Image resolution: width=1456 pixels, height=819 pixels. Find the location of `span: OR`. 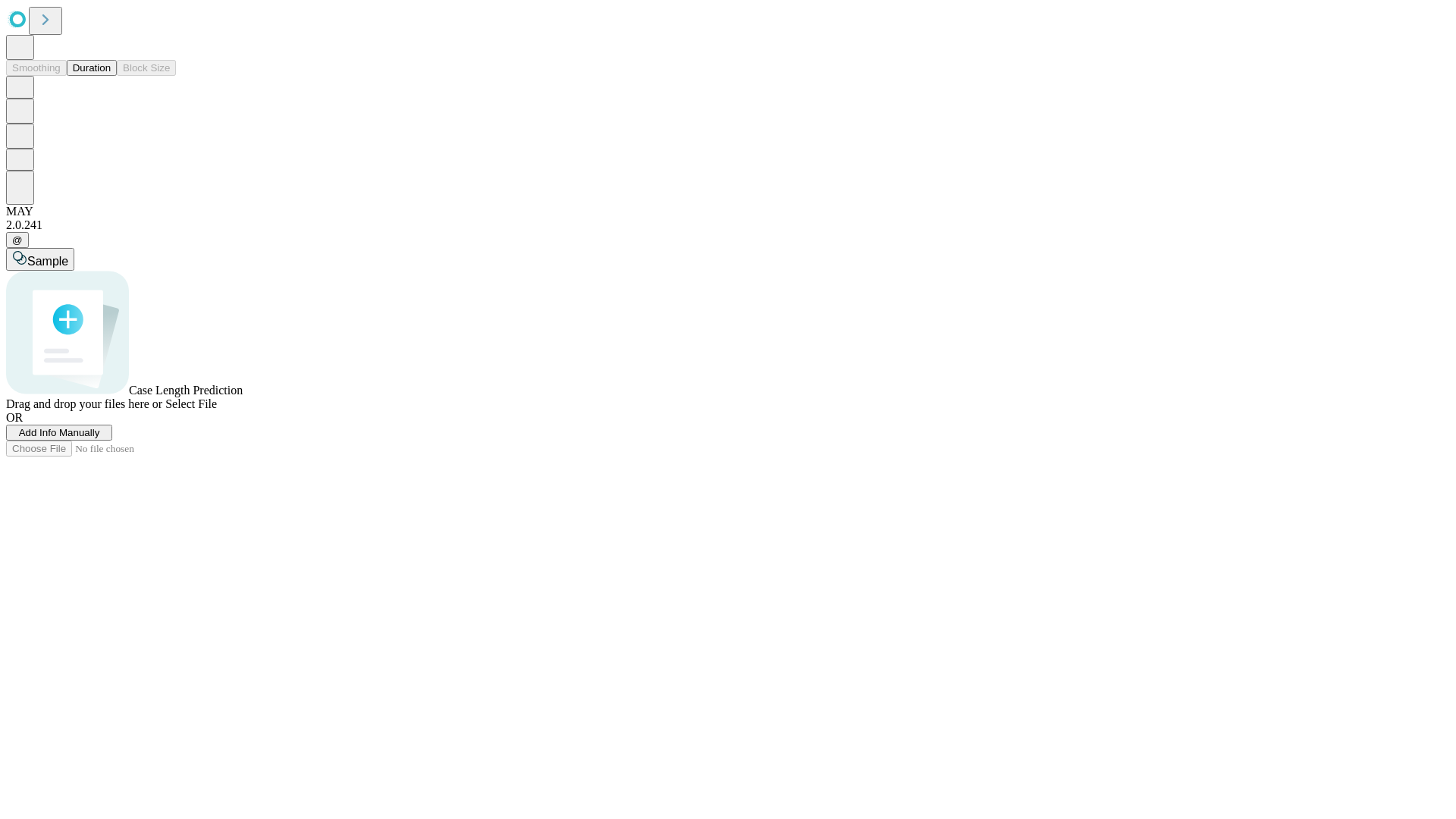

span: OR is located at coordinates (14, 417).